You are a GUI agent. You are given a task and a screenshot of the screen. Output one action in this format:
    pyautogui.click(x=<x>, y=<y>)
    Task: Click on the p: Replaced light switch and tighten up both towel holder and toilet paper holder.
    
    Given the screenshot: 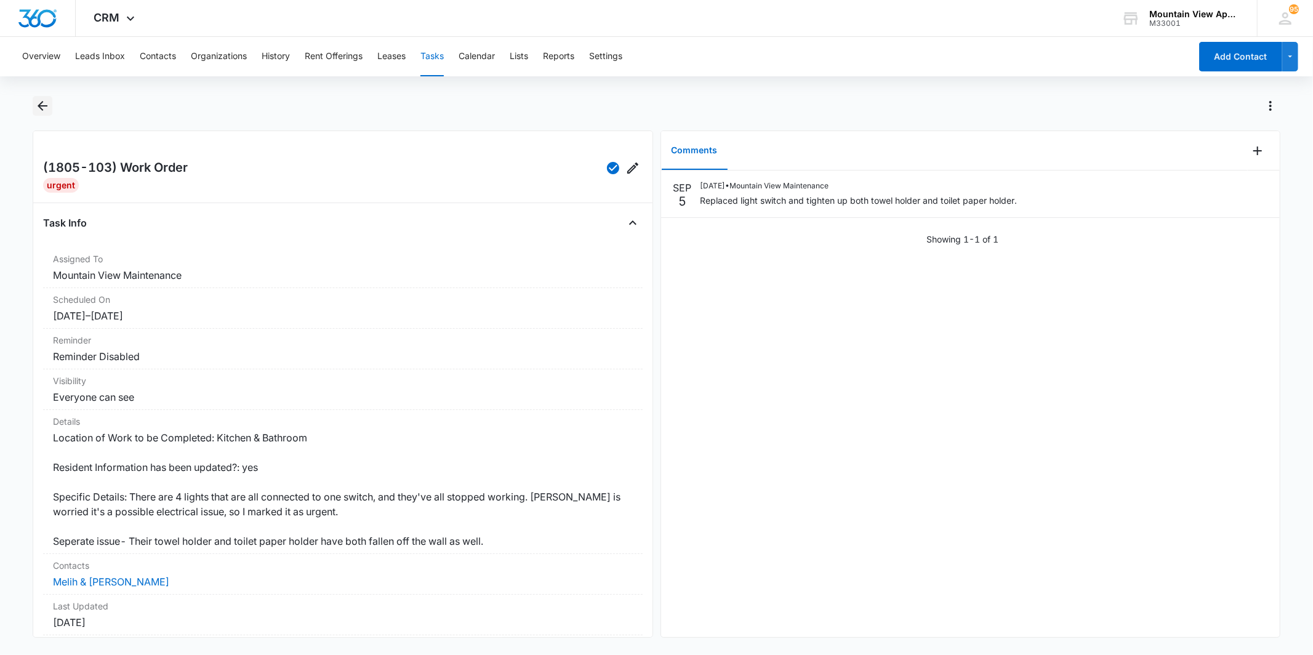 What is the action you would take?
    pyautogui.click(x=859, y=200)
    